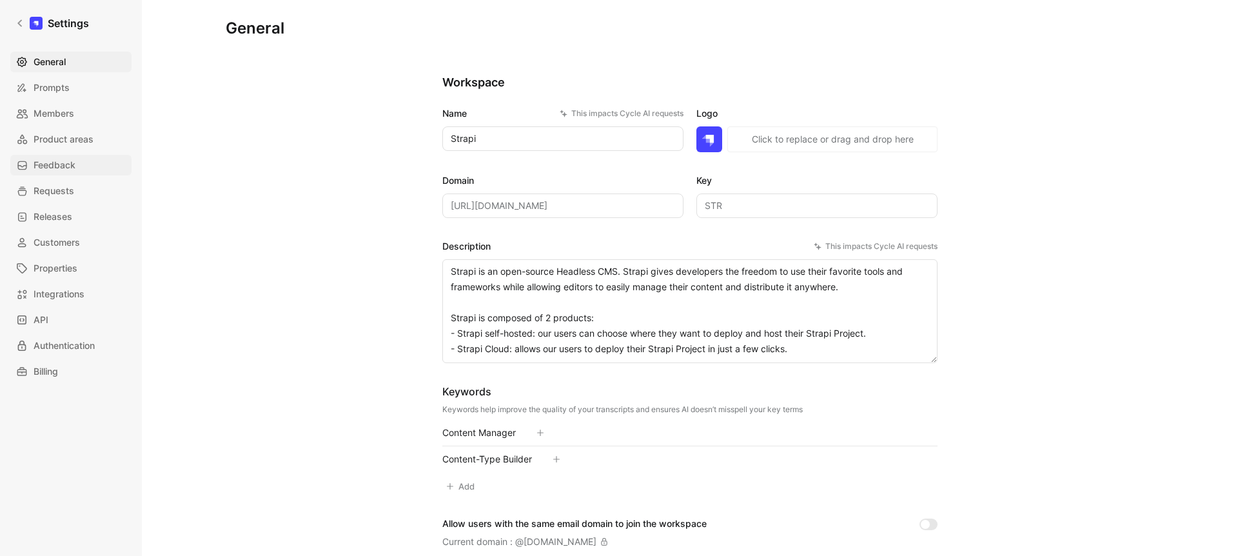 The height and width of the screenshot is (556, 1238). What do you see at coordinates (487, 459) in the screenshot?
I see `div: Content-Type Builder` at bounding box center [487, 459].